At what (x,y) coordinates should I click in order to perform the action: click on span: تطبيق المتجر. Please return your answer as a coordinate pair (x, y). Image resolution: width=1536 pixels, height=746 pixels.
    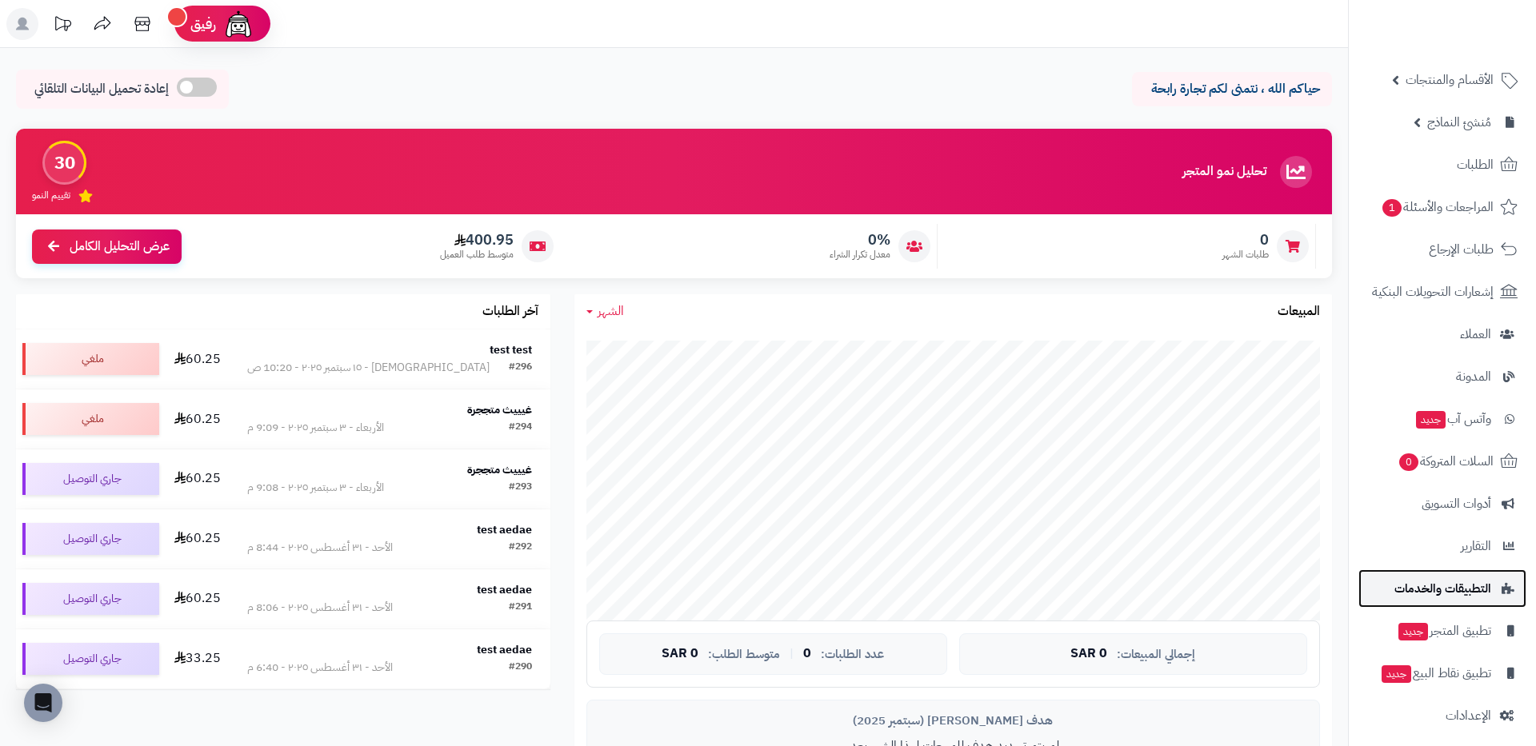
    Looking at the image, I should click on (1444, 631).